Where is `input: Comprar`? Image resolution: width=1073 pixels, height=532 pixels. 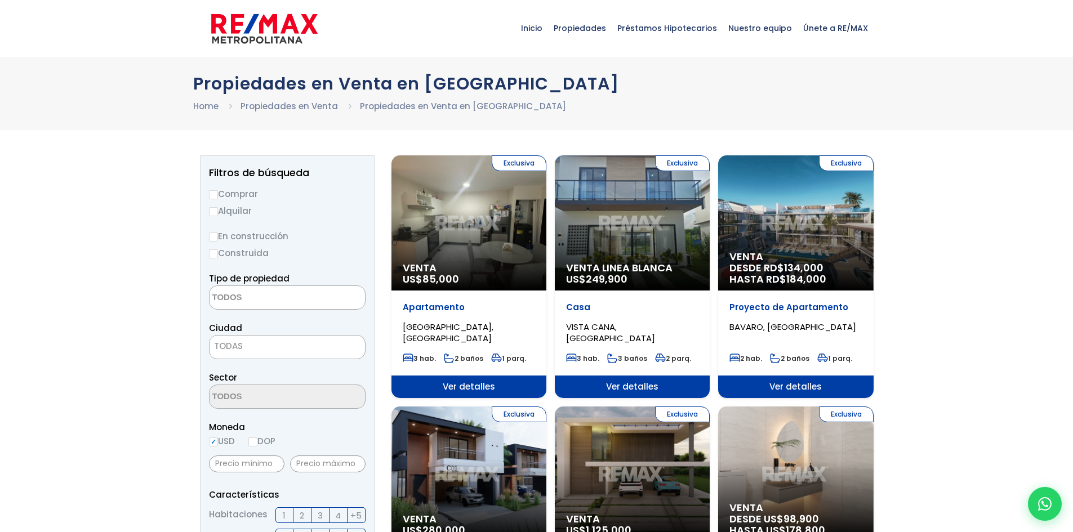
input: Comprar is located at coordinates (213, 195).